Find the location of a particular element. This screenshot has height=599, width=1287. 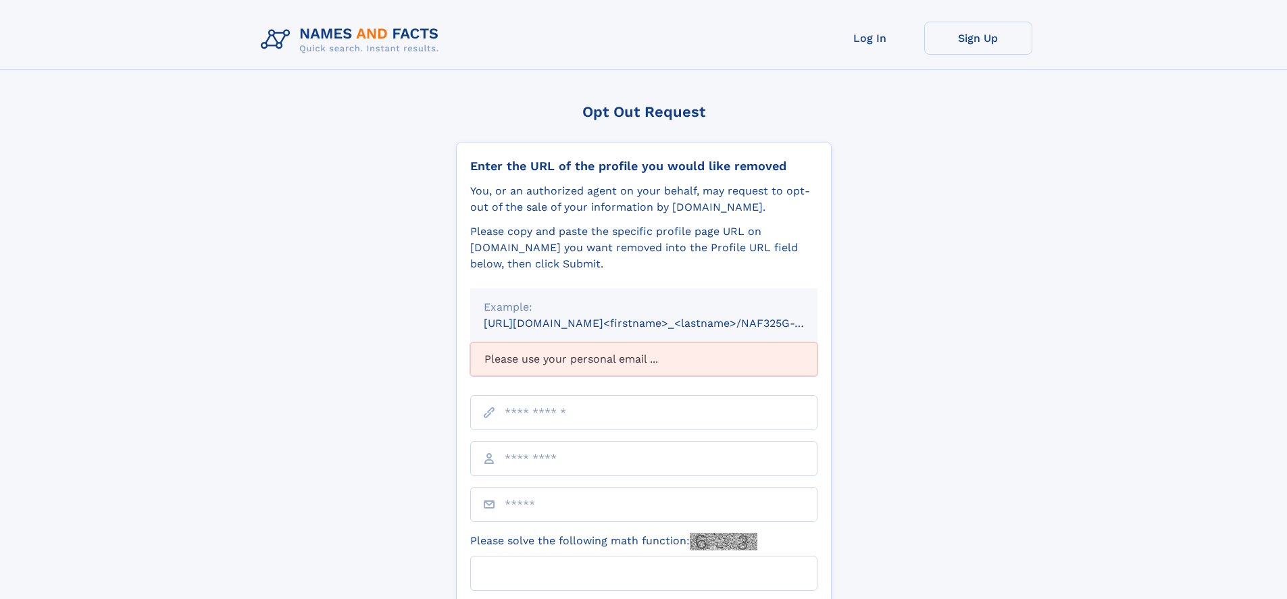

label: Please solve the following math function: is located at coordinates (614, 542).